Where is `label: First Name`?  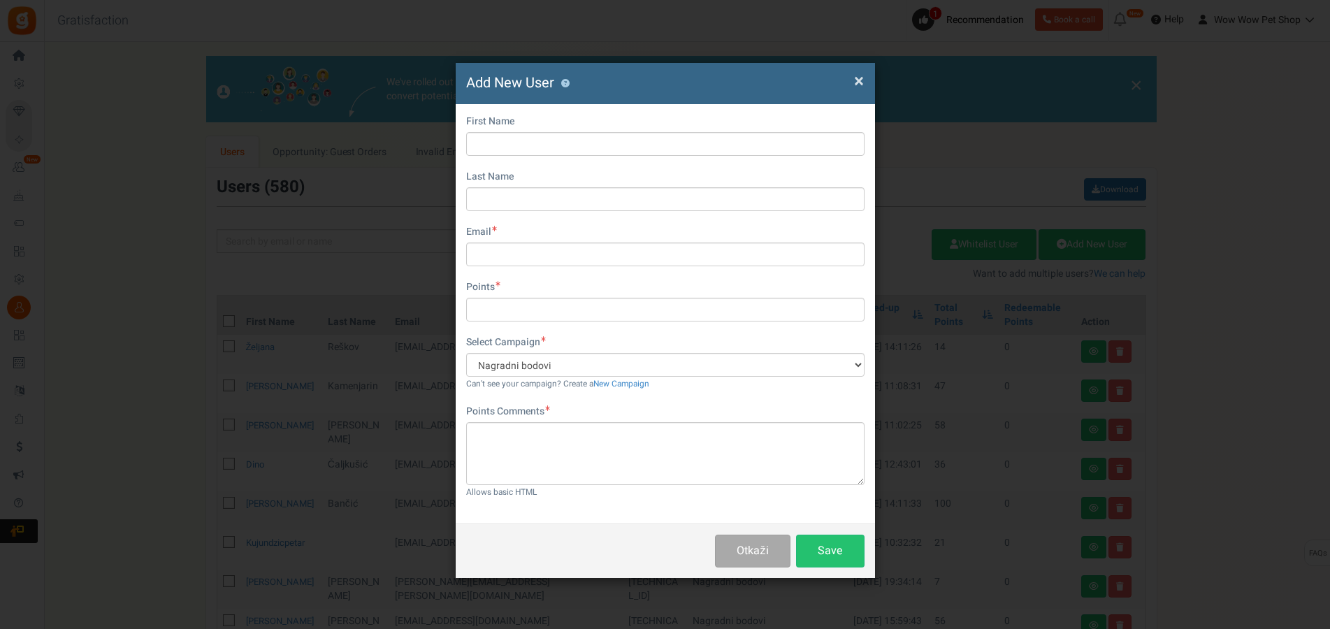 label: First Name is located at coordinates (490, 122).